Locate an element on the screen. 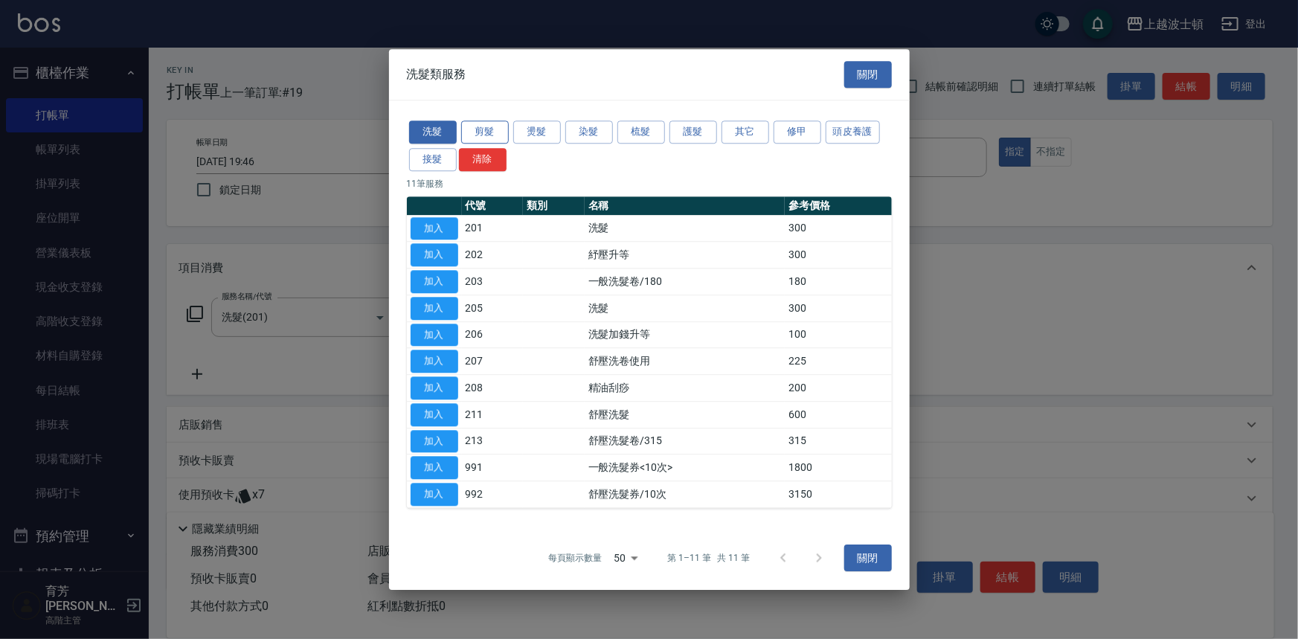 The image size is (1298, 639). button: 燙髮 is located at coordinates (537, 132).